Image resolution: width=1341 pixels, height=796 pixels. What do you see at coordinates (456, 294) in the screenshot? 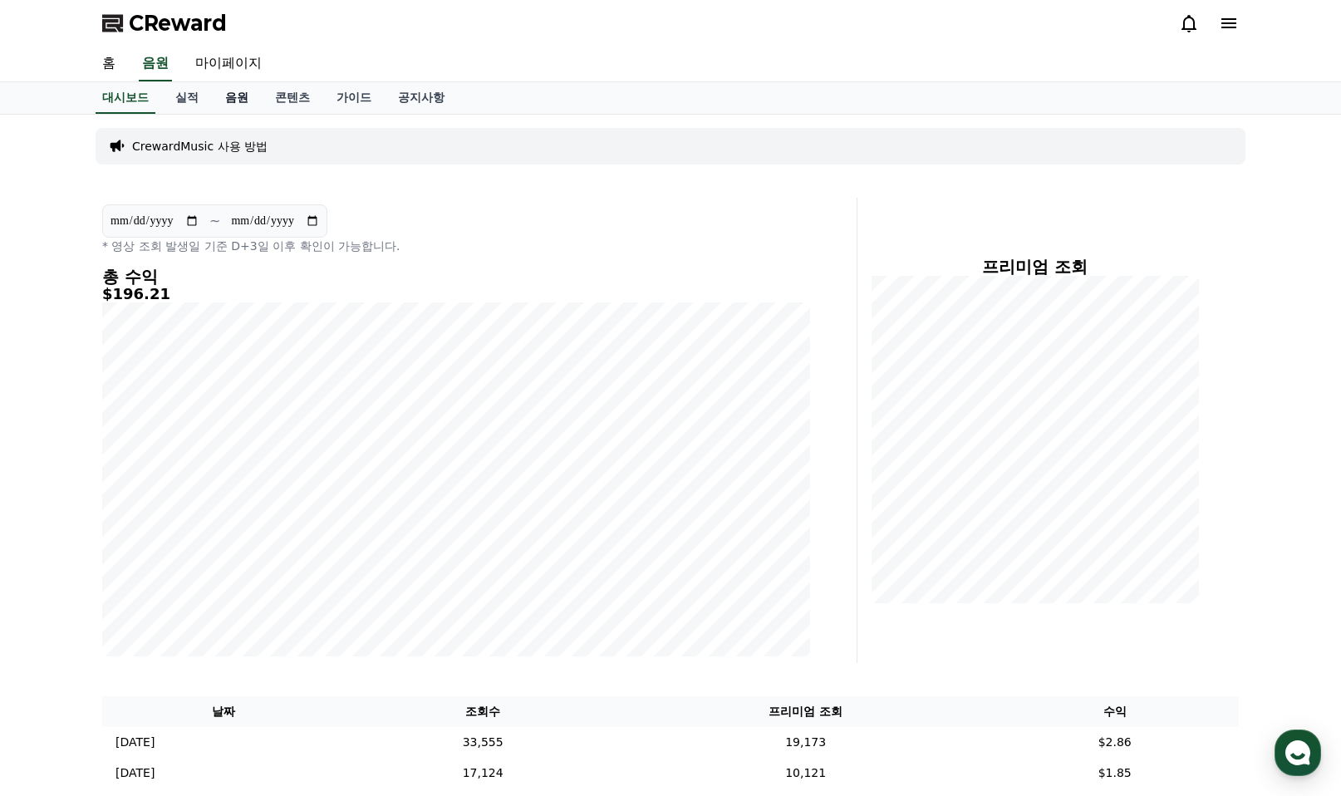
I see `h5: $196.21` at bounding box center [456, 294].